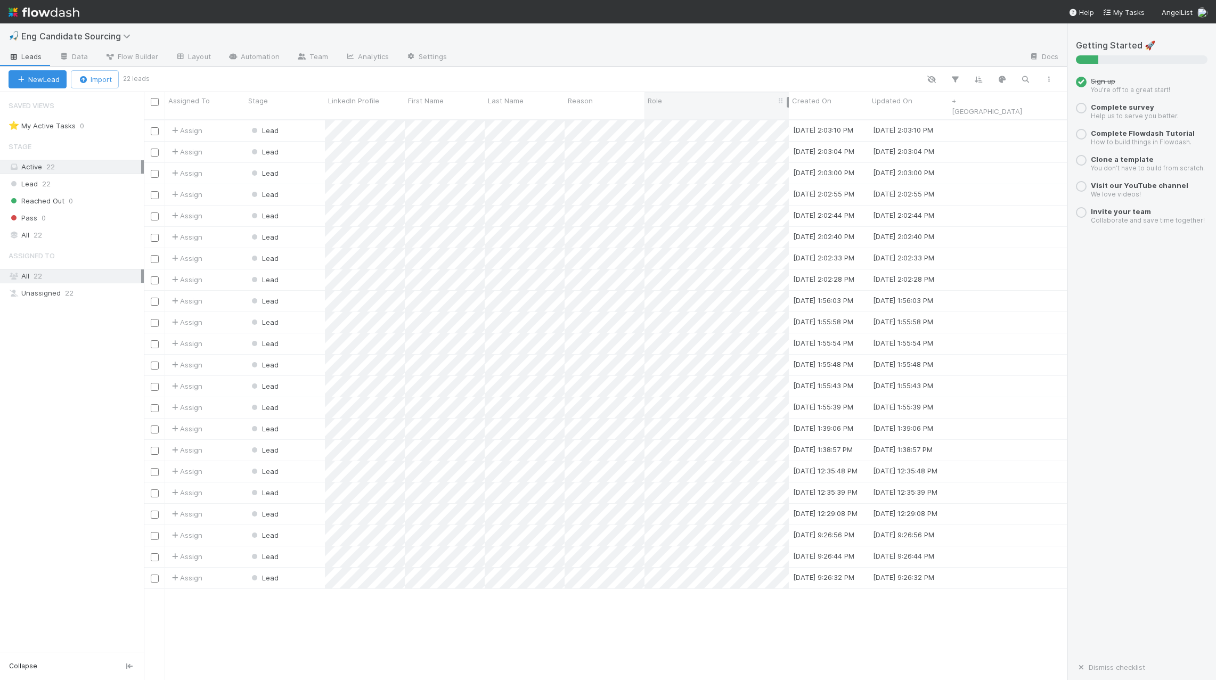 This screenshot has height=680, width=1216. What do you see at coordinates (1044, 58) in the screenshot?
I see `a: Docs` at bounding box center [1044, 58].